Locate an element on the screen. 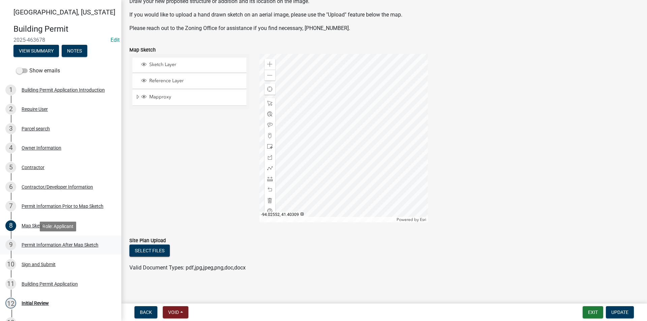 Image resolution: width=647 pixels, height=321 pixels. div: Zoom out is located at coordinates (270, 75).